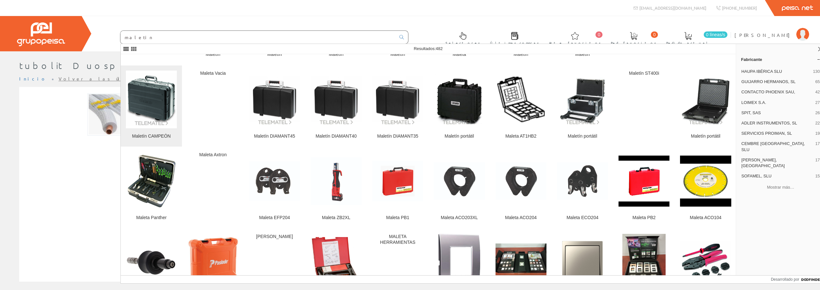  What do you see at coordinates (751, 112) in the screenshot?
I see `font: SPIT, SAS` at bounding box center [751, 112].